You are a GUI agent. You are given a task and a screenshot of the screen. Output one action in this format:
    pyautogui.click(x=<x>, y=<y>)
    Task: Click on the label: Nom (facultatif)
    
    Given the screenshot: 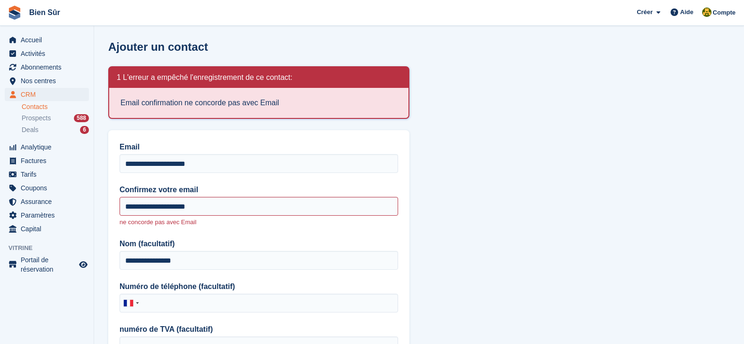 What is the action you would take?
    pyautogui.click(x=259, y=244)
    